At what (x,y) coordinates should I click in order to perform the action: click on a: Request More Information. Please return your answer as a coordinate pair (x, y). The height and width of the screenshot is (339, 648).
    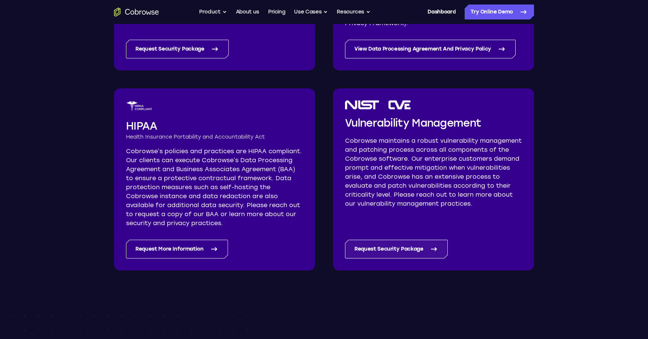
    Looking at the image, I should click on (177, 249).